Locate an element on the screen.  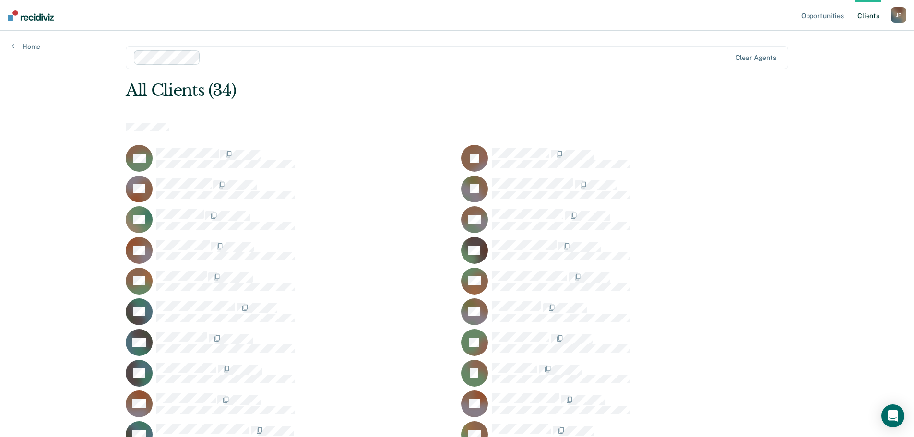
a: Home is located at coordinates (26, 47).